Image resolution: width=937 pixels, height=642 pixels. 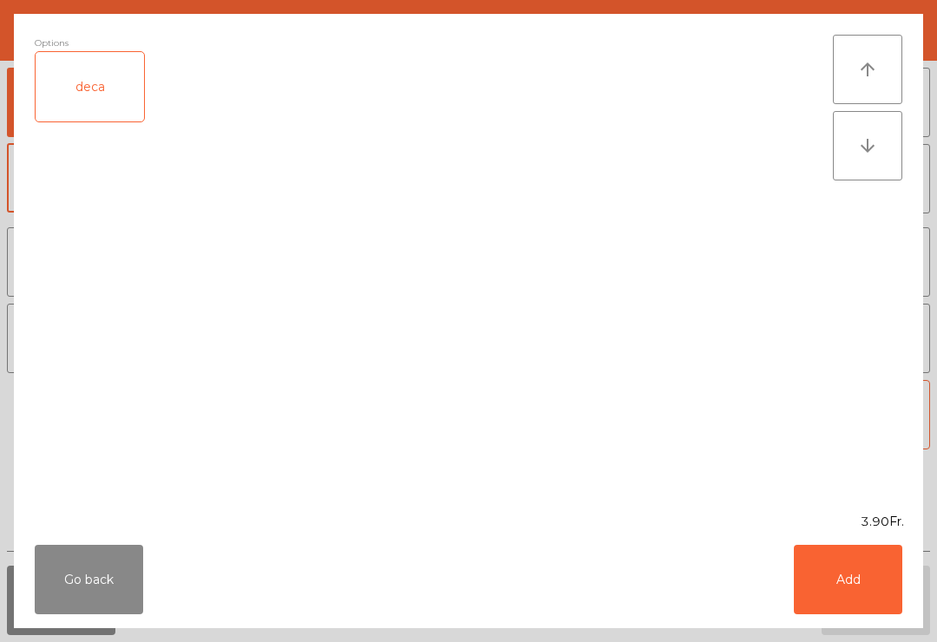 What do you see at coordinates (51, 42) in the screenshot?
I see `span: Options` at bounding box center [51, 42].